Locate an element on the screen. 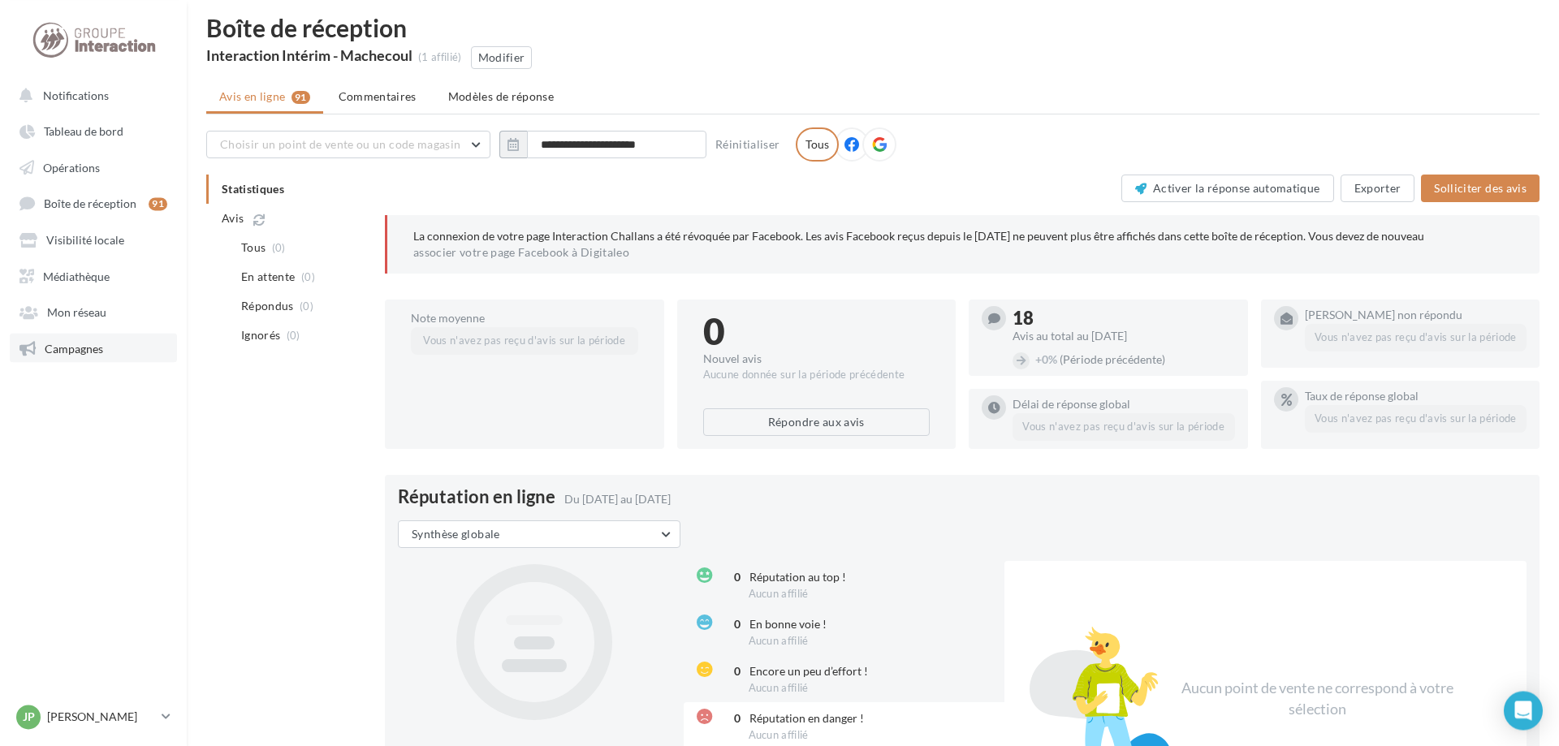 Image resolution: width=1559 pixels, height=746 pixels. span: Tous is located at coordinates (253, 248).